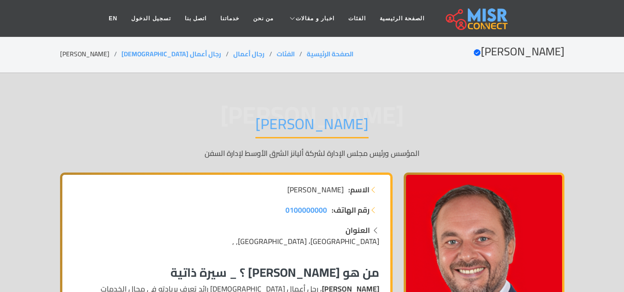 The width and height of the screenshot is (624, 292). I want to click on strong: العنوان, so click(357, 230).